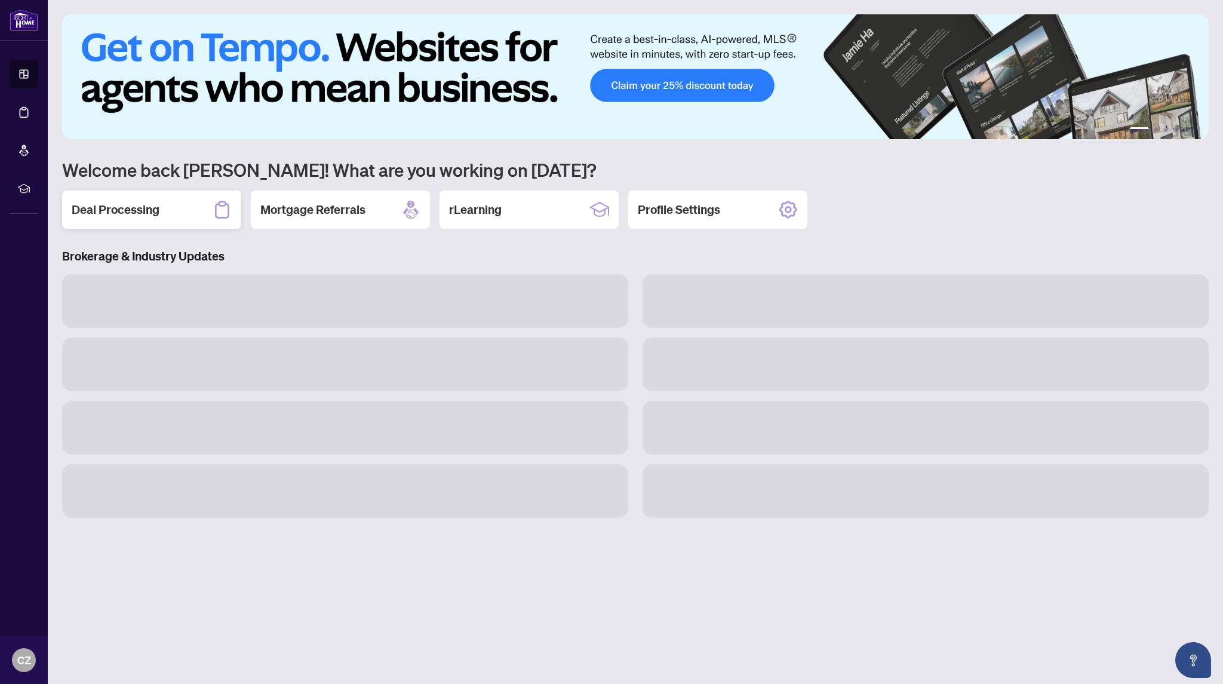  Describe the element at coordinates (636, 76) in the screenshot. I see `img: Slide 0` at that location.